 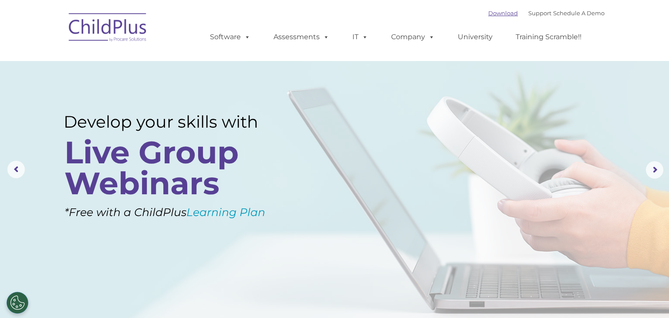 I want to click on span: Phone number, so click(x=139, y=96).